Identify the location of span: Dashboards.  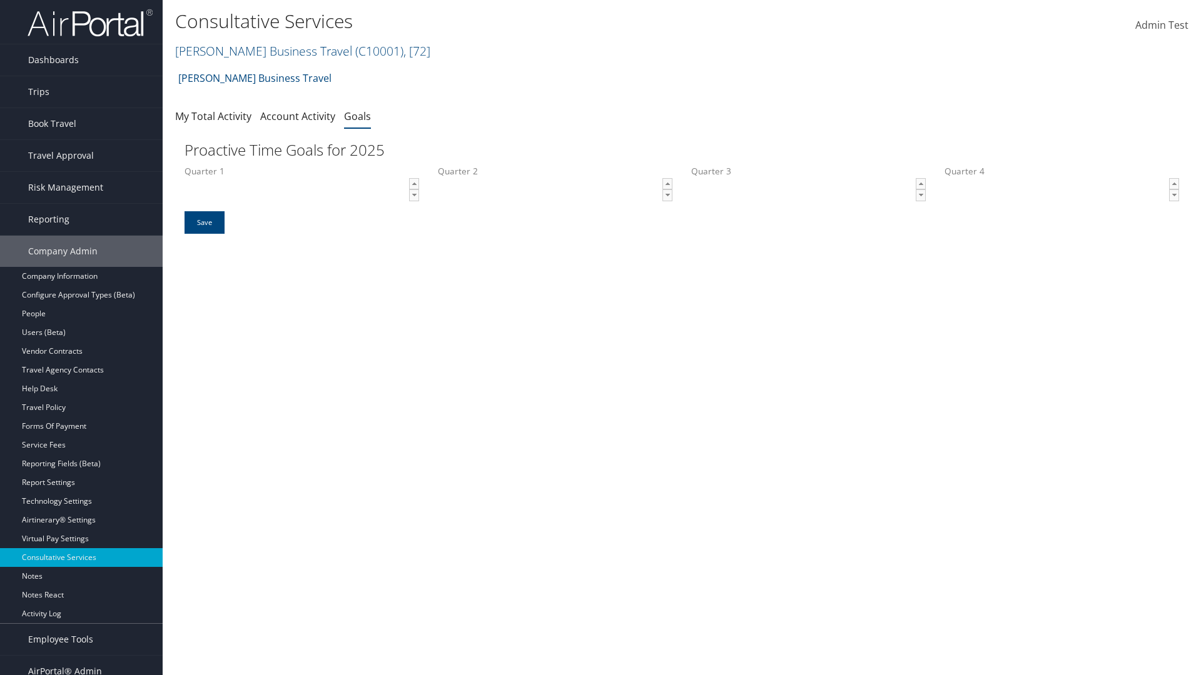
(53, 60).